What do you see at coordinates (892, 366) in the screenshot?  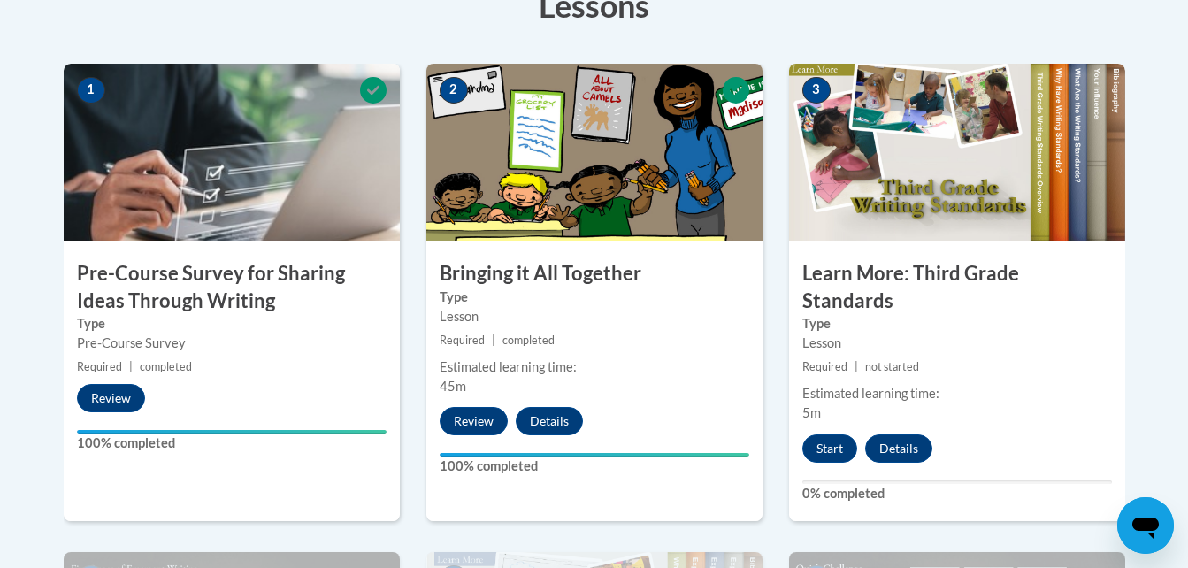 I see `span: not started` at bounding box center [892, 366].